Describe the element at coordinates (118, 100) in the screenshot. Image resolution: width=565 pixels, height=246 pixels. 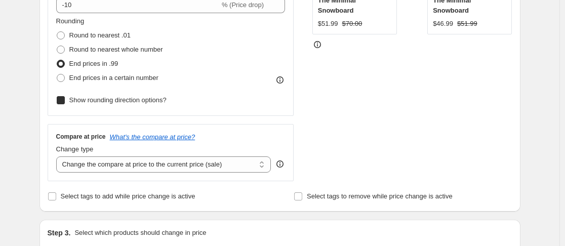
I see `span: Show rounding direction options?` at that location.